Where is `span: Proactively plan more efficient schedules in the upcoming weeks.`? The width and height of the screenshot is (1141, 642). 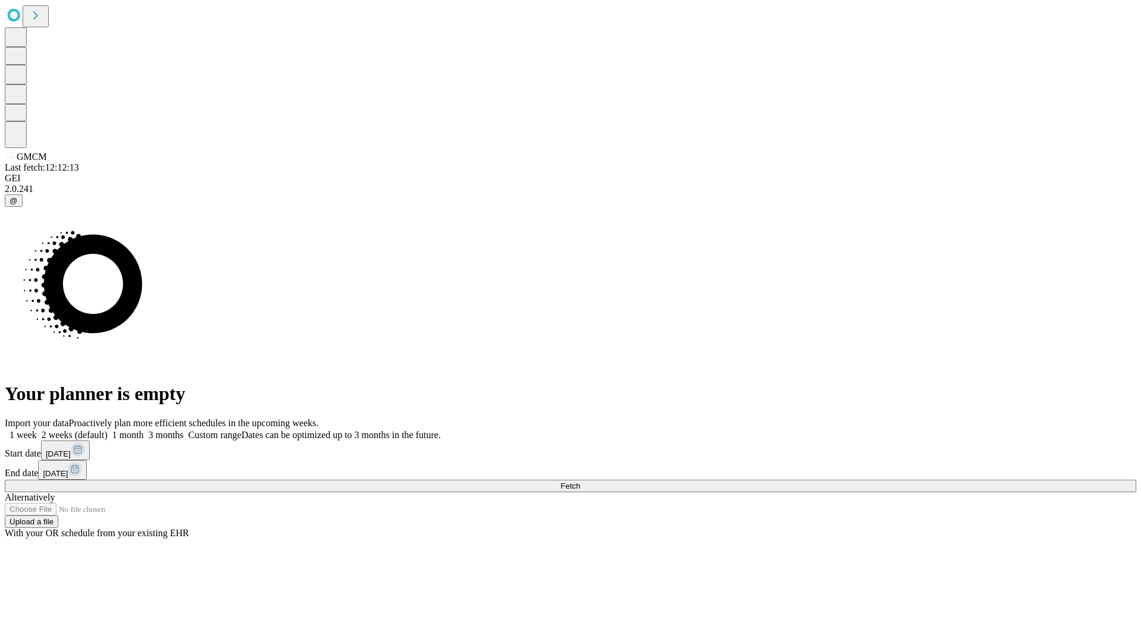 span: Proactively plan more efficient schedules in the upcoming weeks. is located at coordinates (194, 423).